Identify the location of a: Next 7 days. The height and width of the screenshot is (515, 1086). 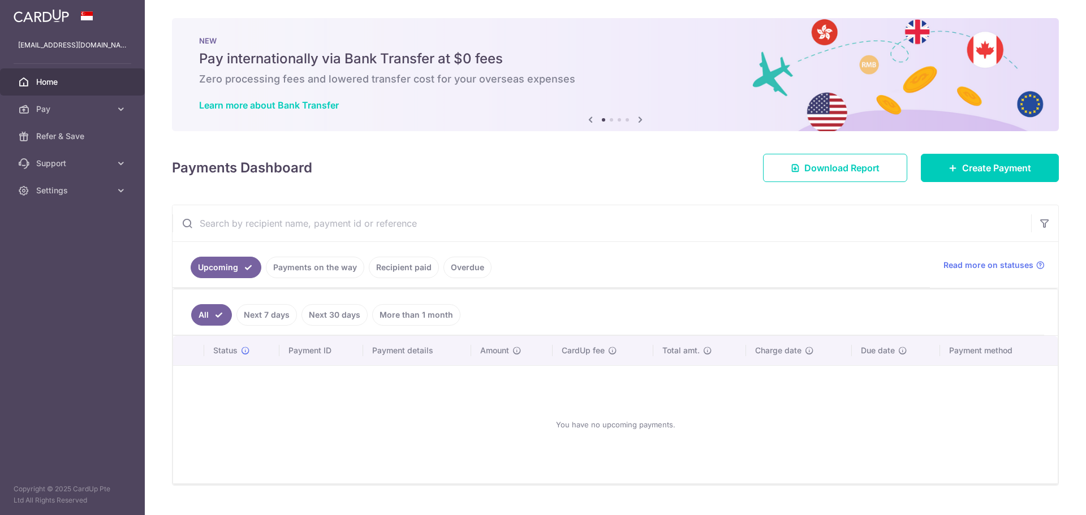
(266, 315).